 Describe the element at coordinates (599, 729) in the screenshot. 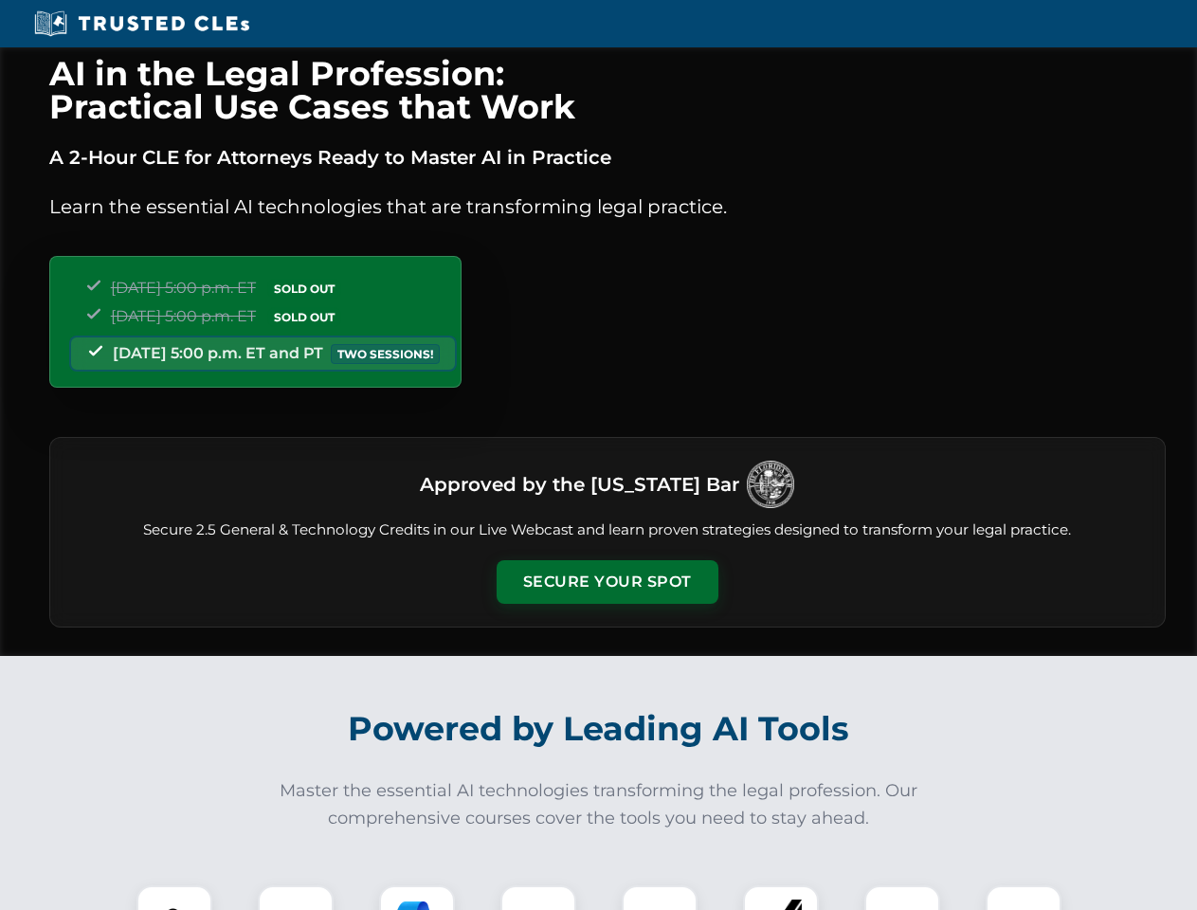

I see `h2: Powered by Leading AI Tools` at that location.